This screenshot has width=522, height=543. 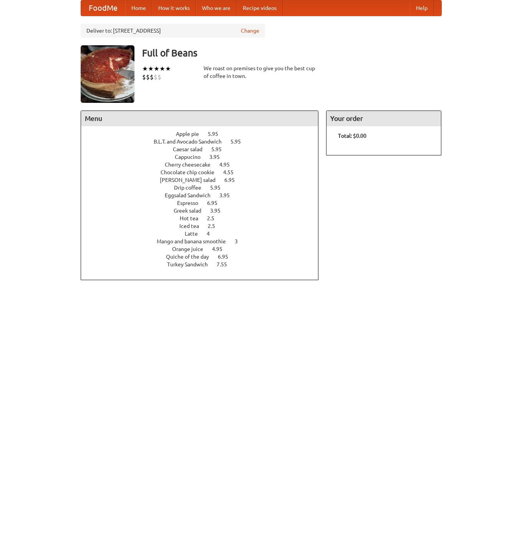 I want to click on span: Eggsalad Sandwich, so click(x=191, y=195).